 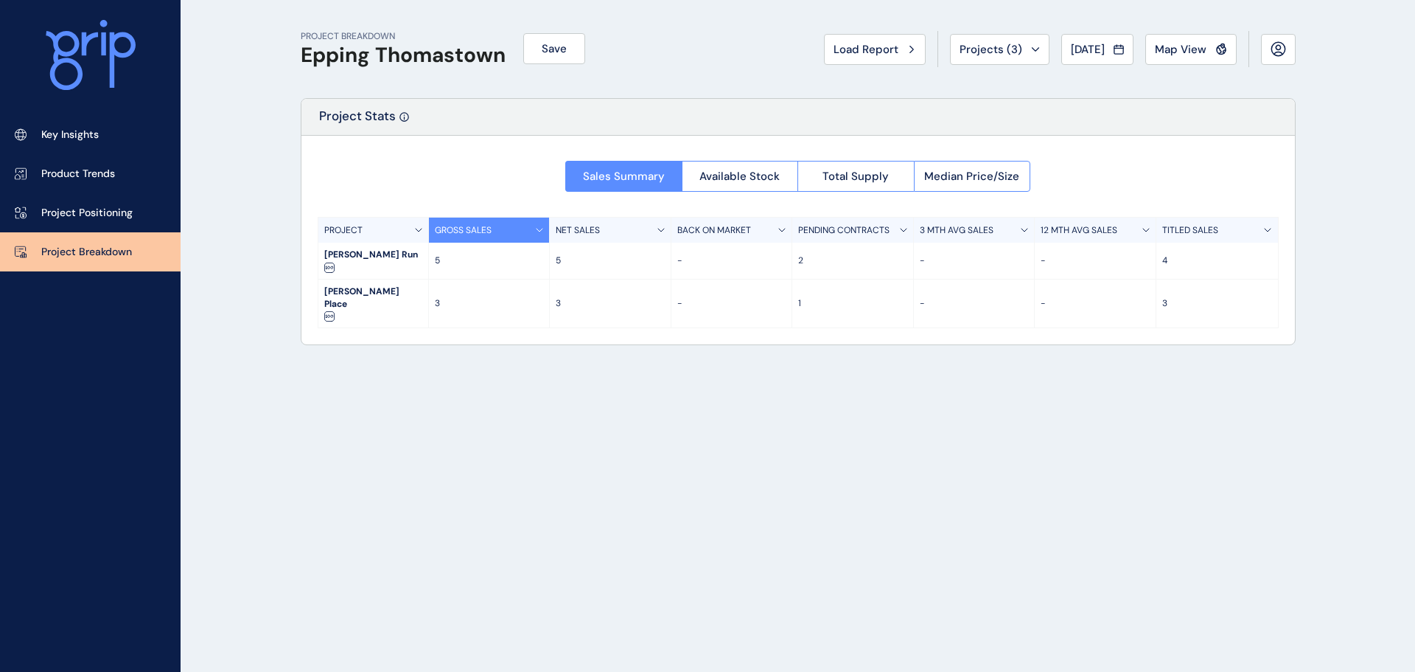 I want to click on button: Load Report, so click(x=875, y=49).